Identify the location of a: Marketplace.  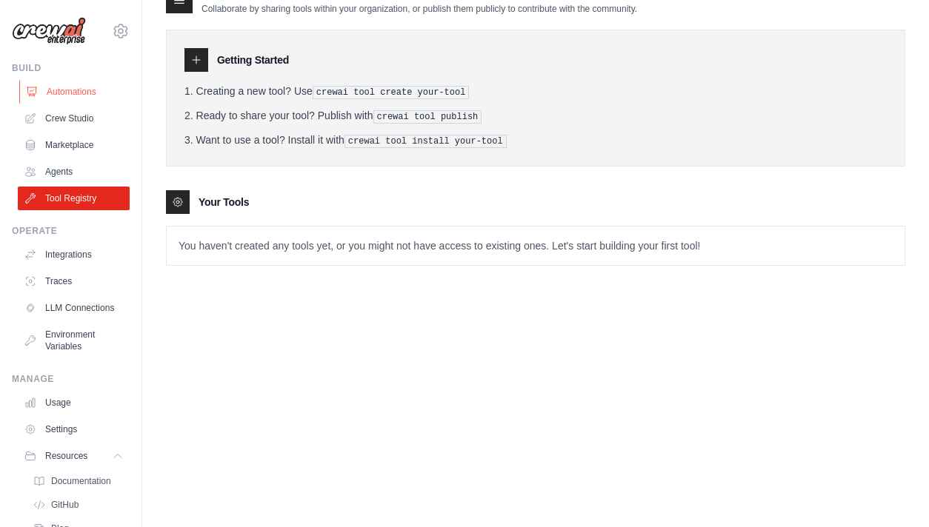
(73, 145).